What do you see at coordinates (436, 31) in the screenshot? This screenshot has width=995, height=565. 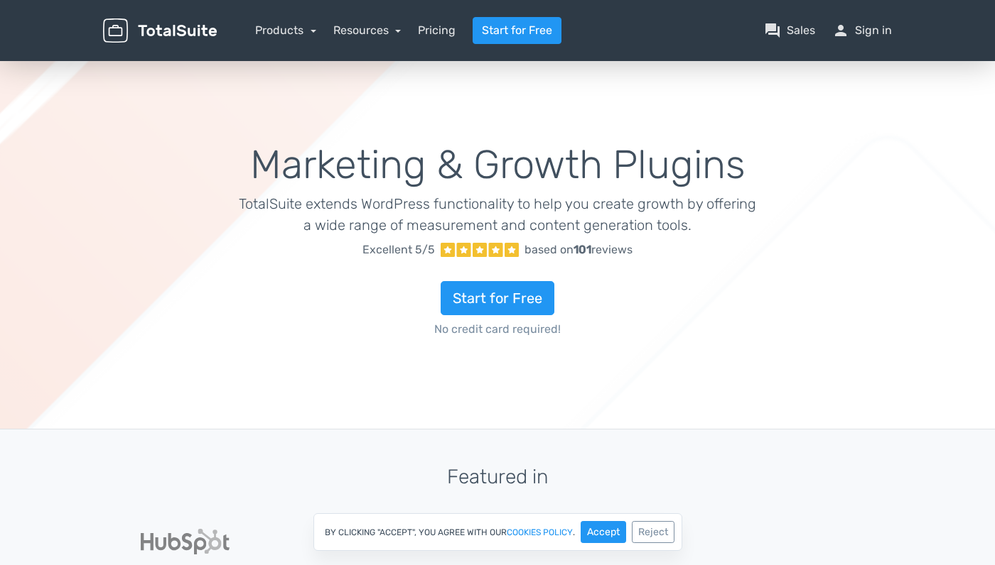 I see `a: Pricing` at bounding box center [436, 31].